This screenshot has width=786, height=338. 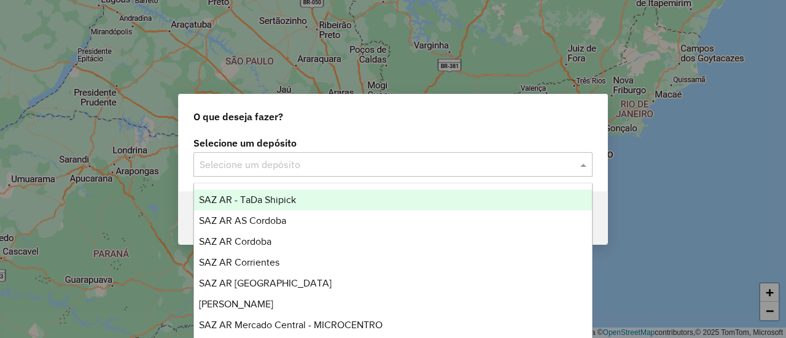 I want to click on span: SAZ AR Corrientes, so click(x=239, y=262).